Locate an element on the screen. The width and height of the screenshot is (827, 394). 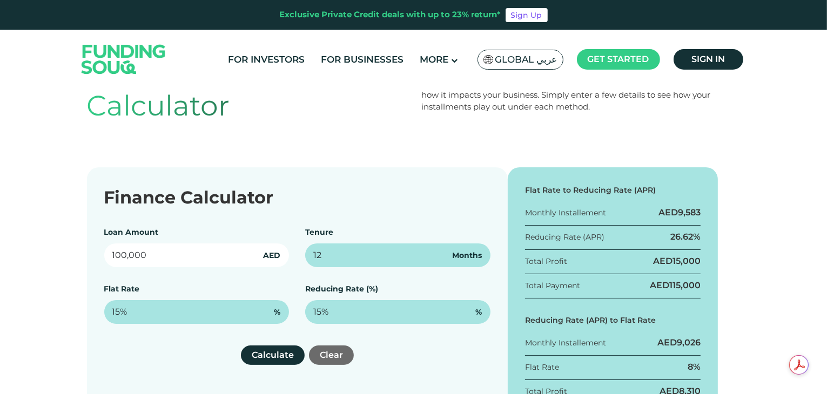
div: Reducing Rate (APR) is located at coordinates (565, 237).